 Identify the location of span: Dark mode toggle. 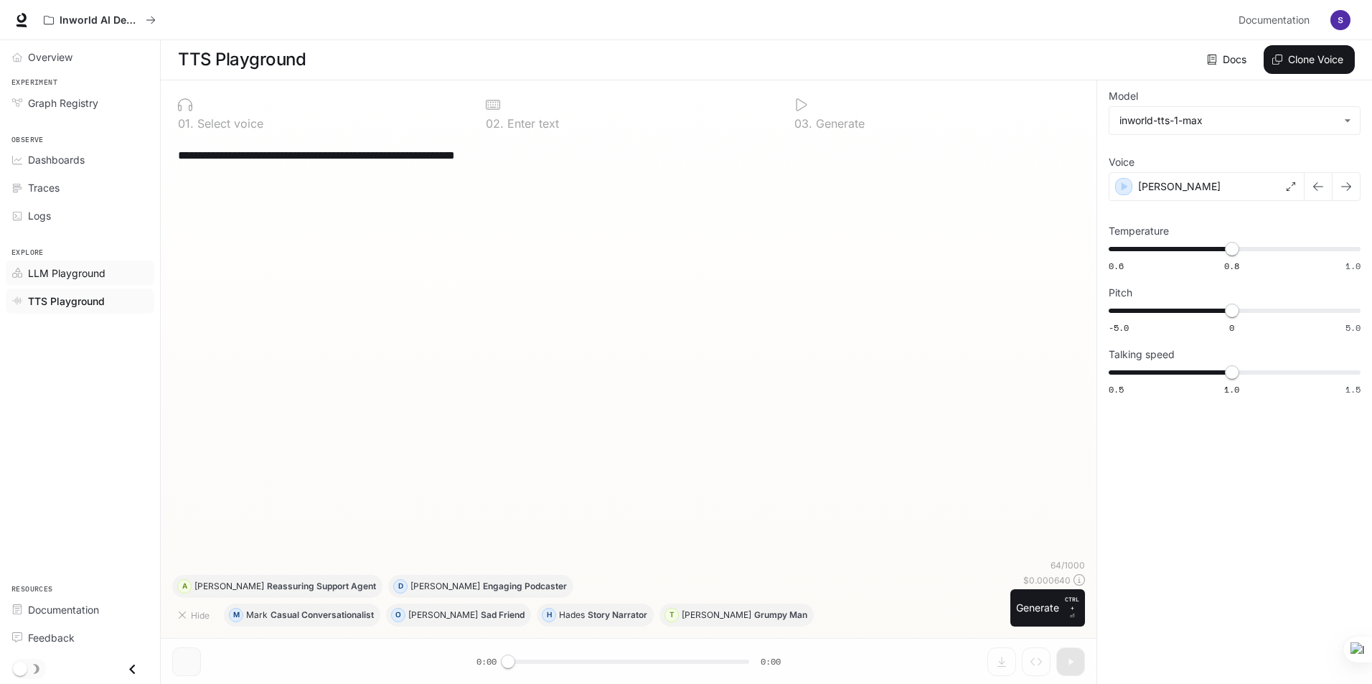
(20, 668).